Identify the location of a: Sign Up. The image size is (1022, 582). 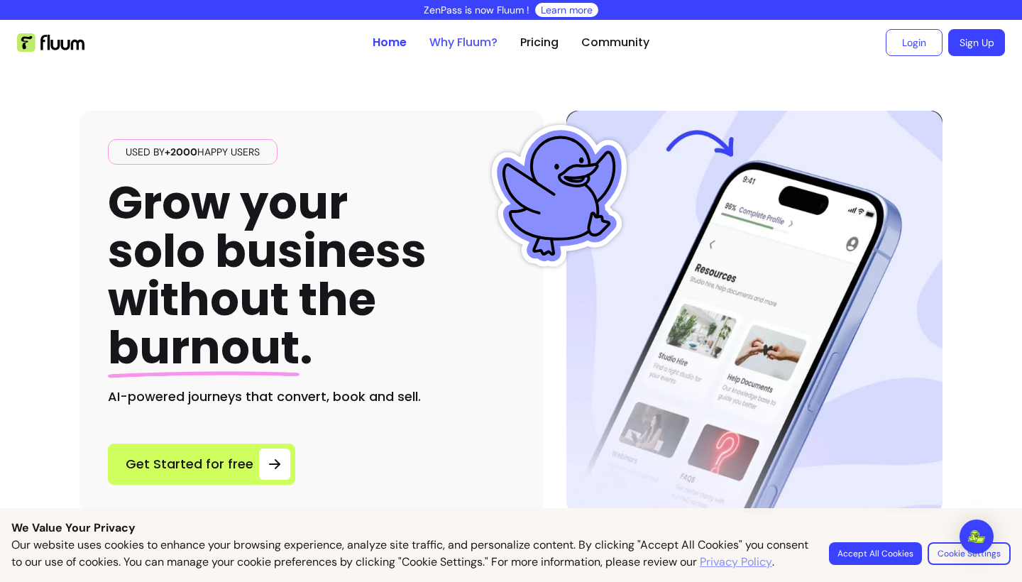
(976, 43).